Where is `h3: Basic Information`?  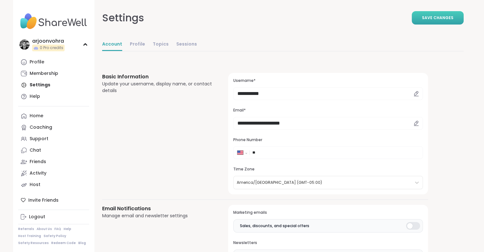
h3: Basic Information is located at coordinates (158, 77).